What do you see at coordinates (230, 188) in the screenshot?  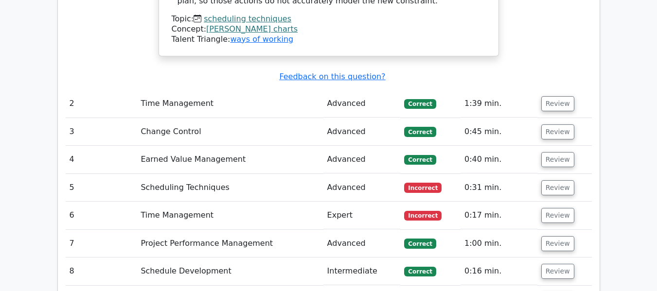 I see `td: Scheduling Techniques` at bounding box center [230, 188].